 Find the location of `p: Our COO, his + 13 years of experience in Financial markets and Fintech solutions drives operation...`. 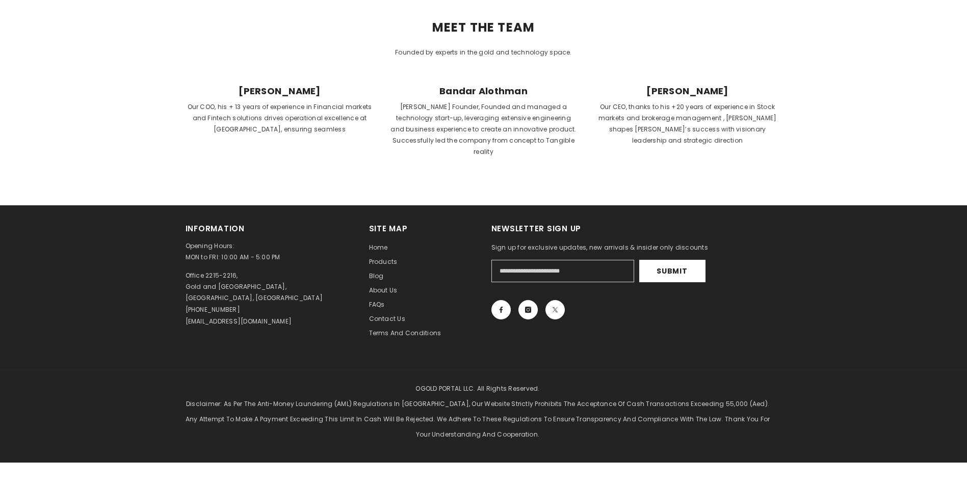

p: Our COO, his + 13 years of experience in Financial markets and Fintech solutions drives operation... is located at coordinates (280, 118).